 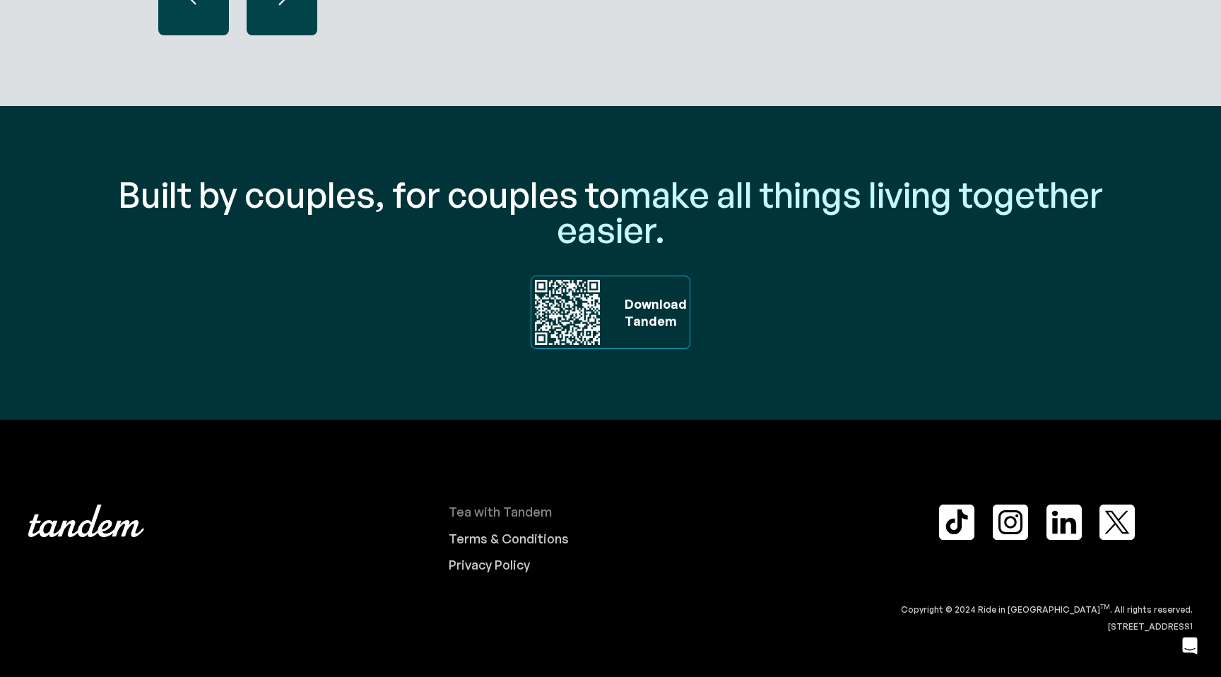 I want to click on div: Open Intercom Messenger, so click(x=1190, y=646).